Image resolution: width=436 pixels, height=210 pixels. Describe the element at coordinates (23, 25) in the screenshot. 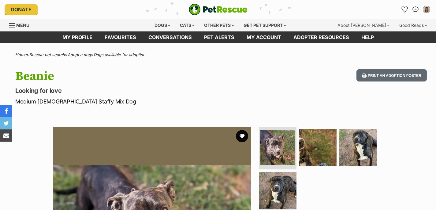

I see `span: Menu` at that location.